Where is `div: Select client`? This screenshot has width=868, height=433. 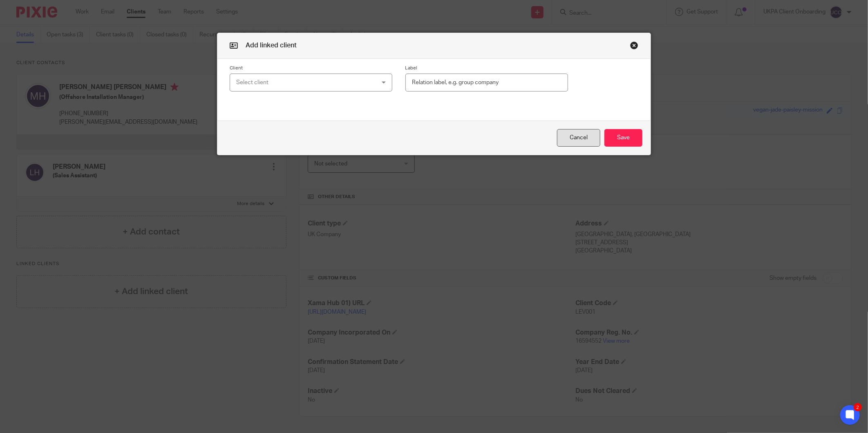
div: Select client is located at coordinates (298, 83).